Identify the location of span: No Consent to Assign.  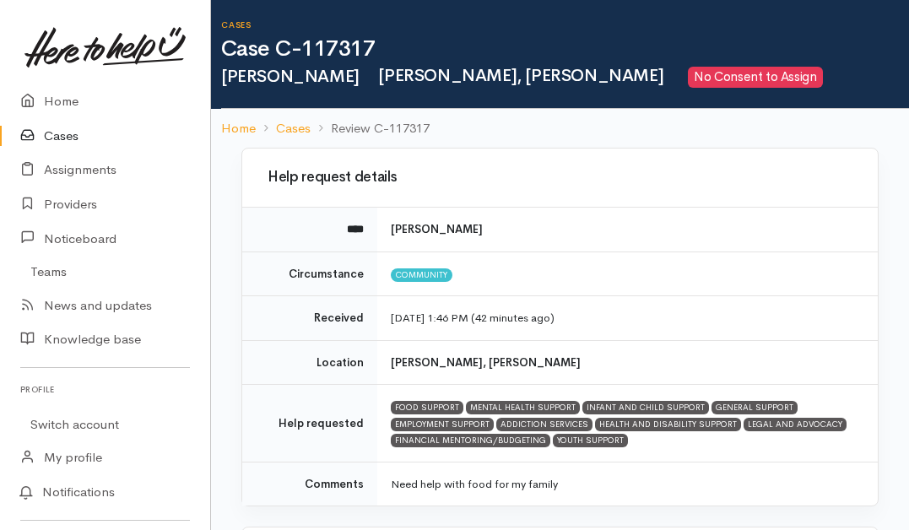
(755, 77).